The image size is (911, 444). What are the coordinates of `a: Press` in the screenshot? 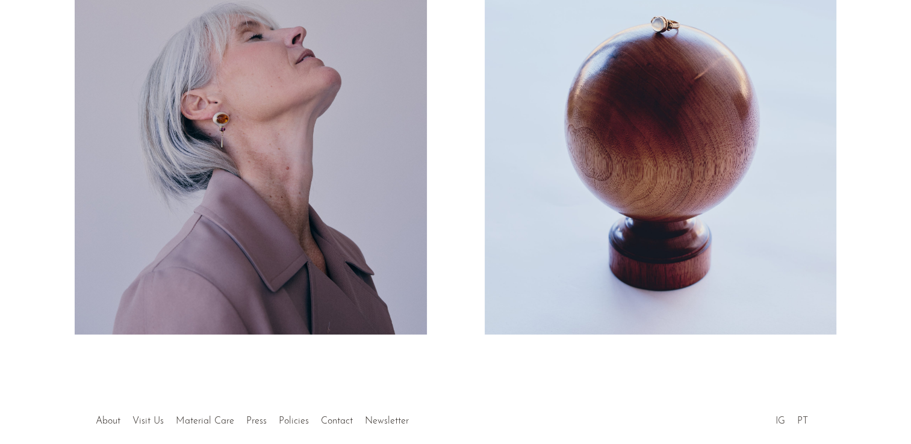 It's located at (256, 421).